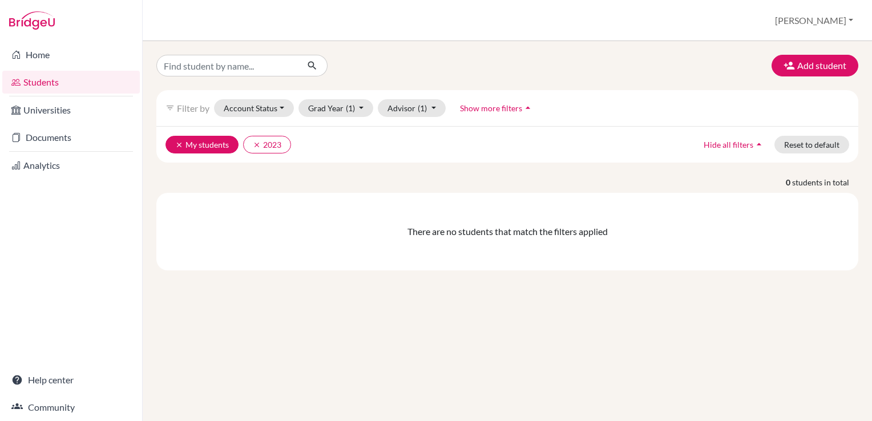  Describe the element at coordinates (71, 407) in the screenshot. I see `a: Community` at that location.